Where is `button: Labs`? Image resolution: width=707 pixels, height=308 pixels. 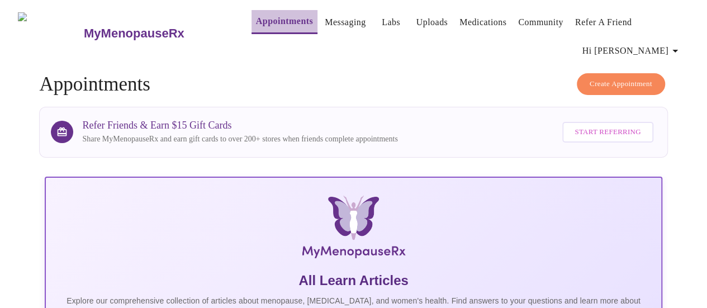 button: Labs is located at coordinates (391, 22).